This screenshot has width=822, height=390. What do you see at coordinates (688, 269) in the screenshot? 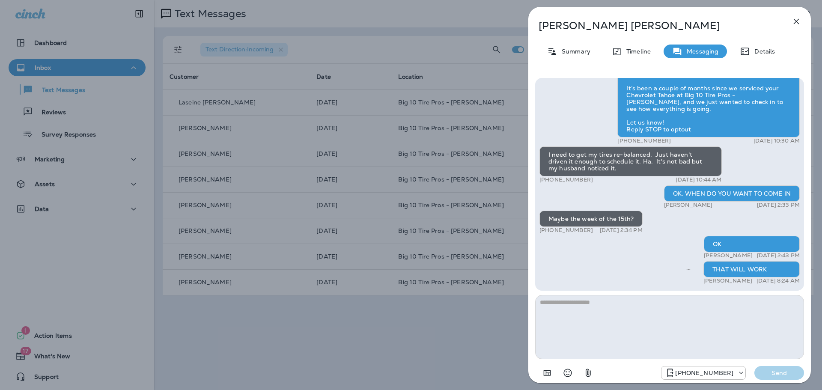
I see `span: Sent` at bounding box center [688, 269].